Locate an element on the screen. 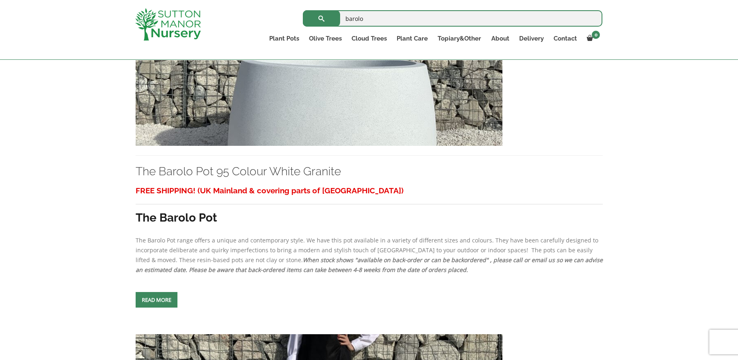 This screenshot has width=738, height=360. div: The Barolo Pot range offers a unique and contemporary style. We have this pot available in a vari... is located at coordinates (369, 229).